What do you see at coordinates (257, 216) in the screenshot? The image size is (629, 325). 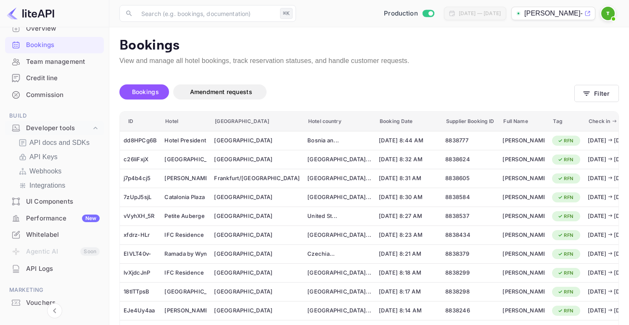 I see `div: San Francisco` at bounding box center [257, 216].